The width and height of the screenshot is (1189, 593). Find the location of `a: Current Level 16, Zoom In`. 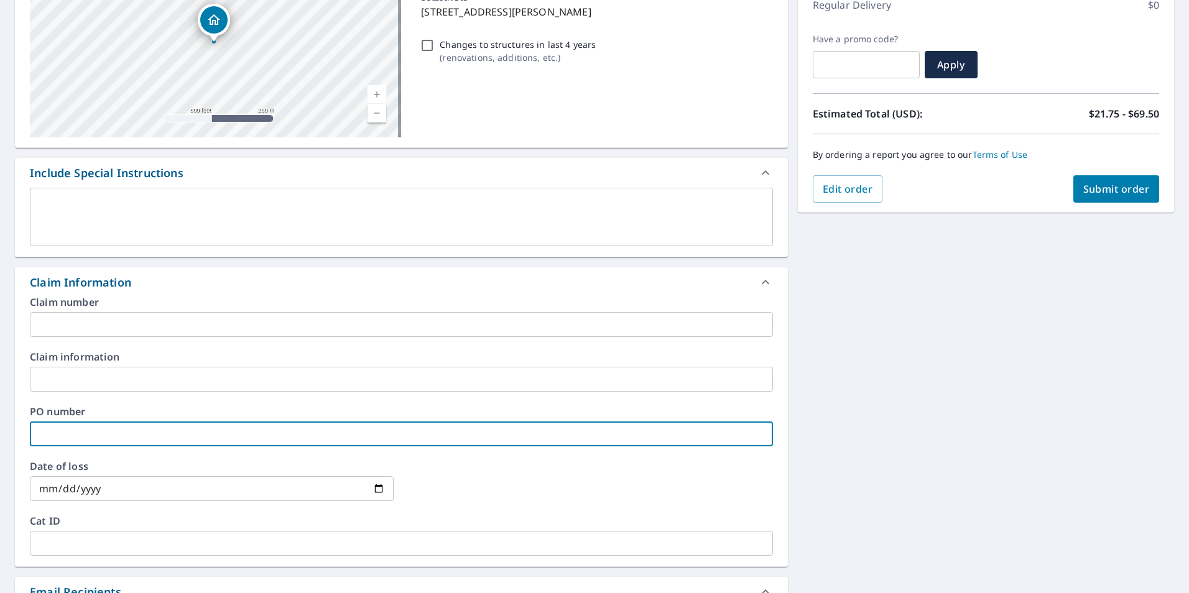

a: Current Level 16, Zoom In is located at coordinates (377, 95).